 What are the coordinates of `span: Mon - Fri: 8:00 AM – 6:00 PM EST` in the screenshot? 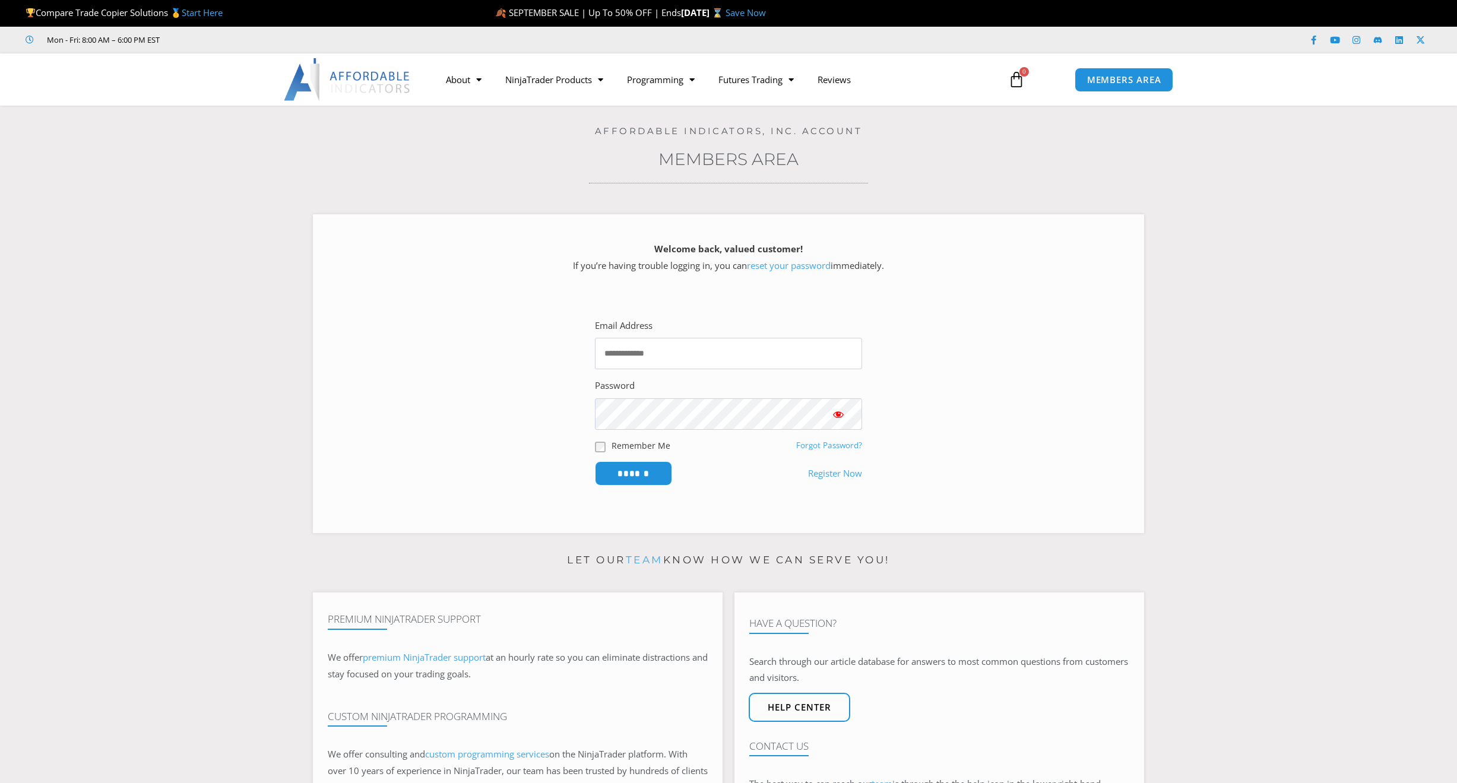 It's located at (102, 40).